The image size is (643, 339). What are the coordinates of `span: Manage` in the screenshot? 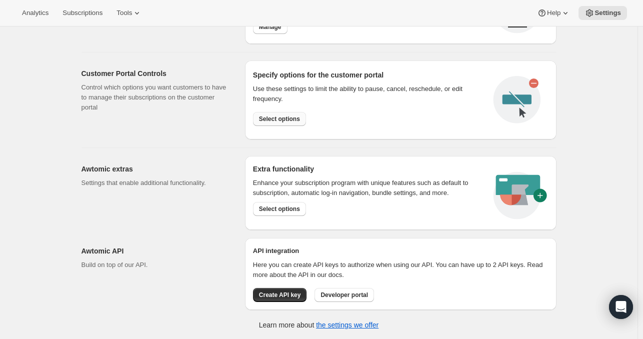 It's located at (270, 27).